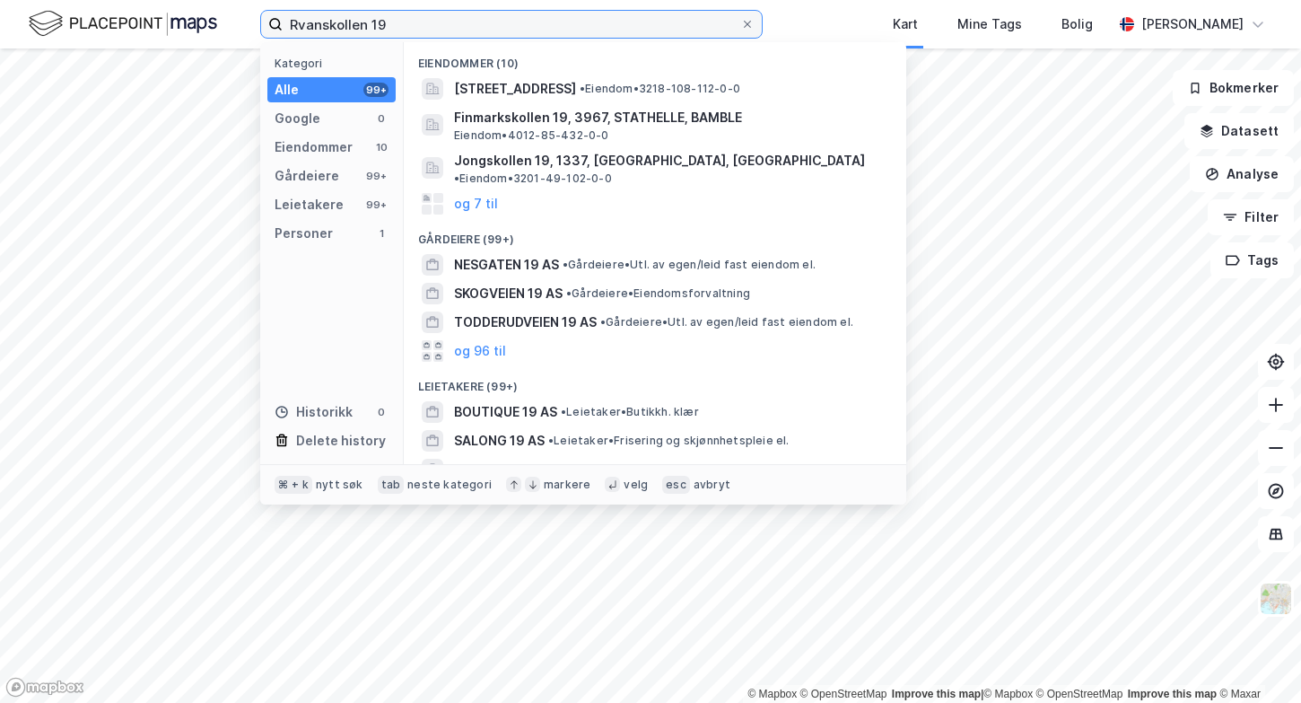 The image size is (1301, 703). Describe the element at coordinates (309, 205) in the screenshot. I see `div: Leietakere` at that location.